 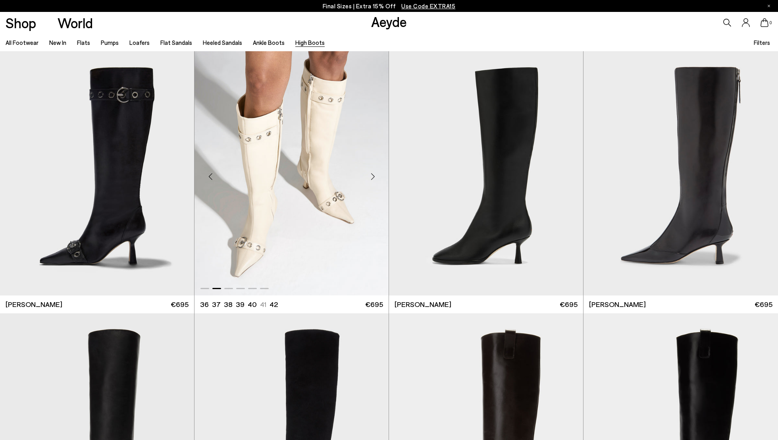 What do you see at coordinates (228, 304) in the screenshot?
I see `li: 38` at bounding box center [228, 304].